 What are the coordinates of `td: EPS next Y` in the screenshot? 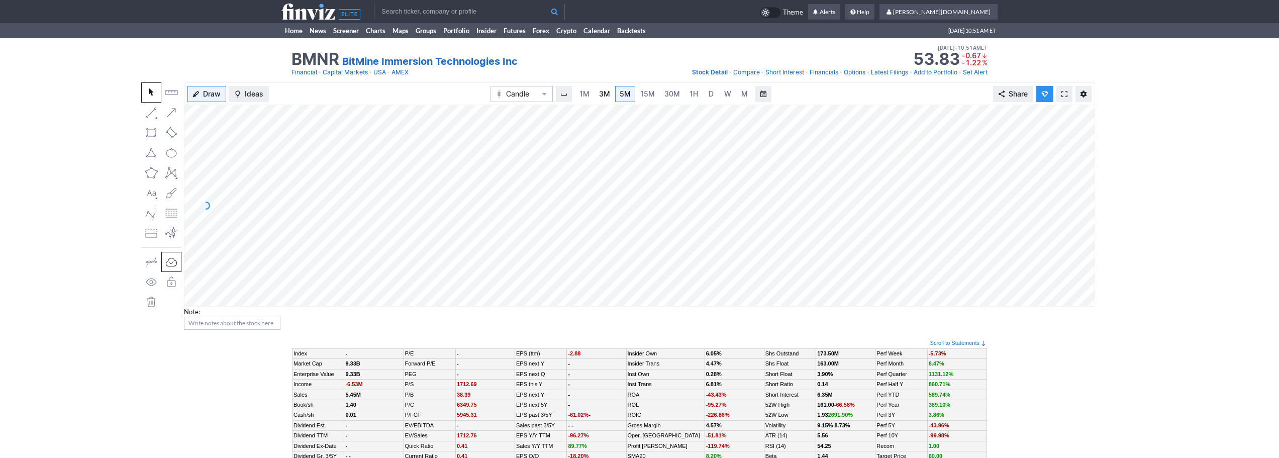 It's located at (541, 364).